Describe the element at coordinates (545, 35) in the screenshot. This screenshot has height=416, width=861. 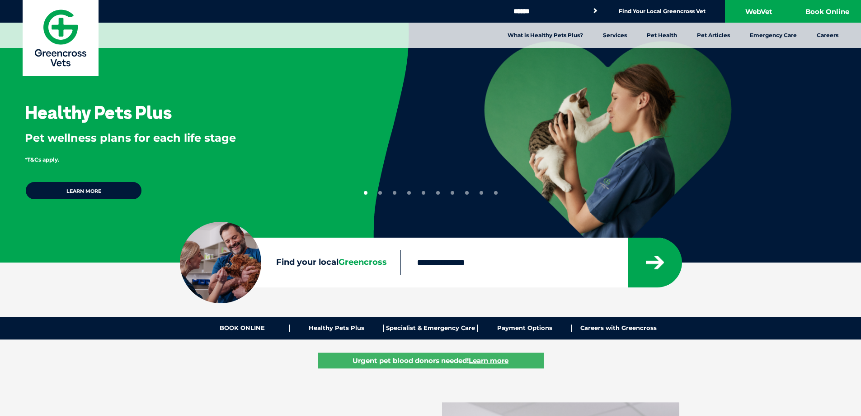
I see `a: What is Healthy Pets Plus?` at that location.